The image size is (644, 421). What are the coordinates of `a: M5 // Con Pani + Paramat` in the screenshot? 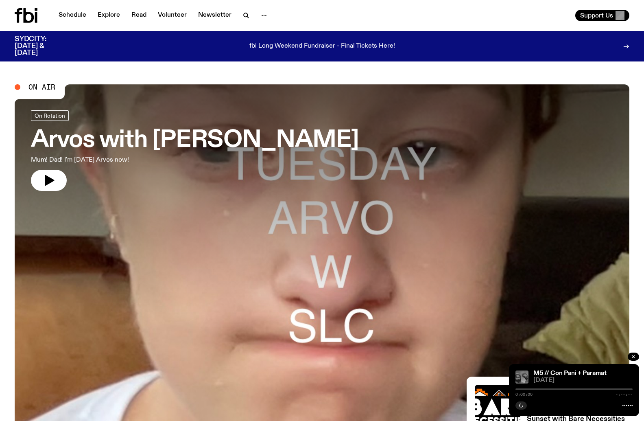 It's located at (570, 373).